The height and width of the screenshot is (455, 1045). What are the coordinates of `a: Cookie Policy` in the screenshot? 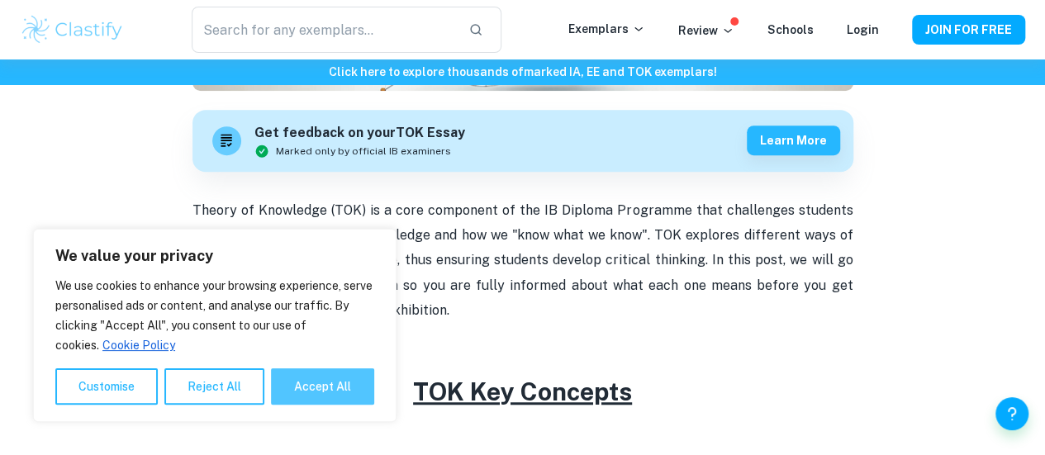 It's located at (139, 345).